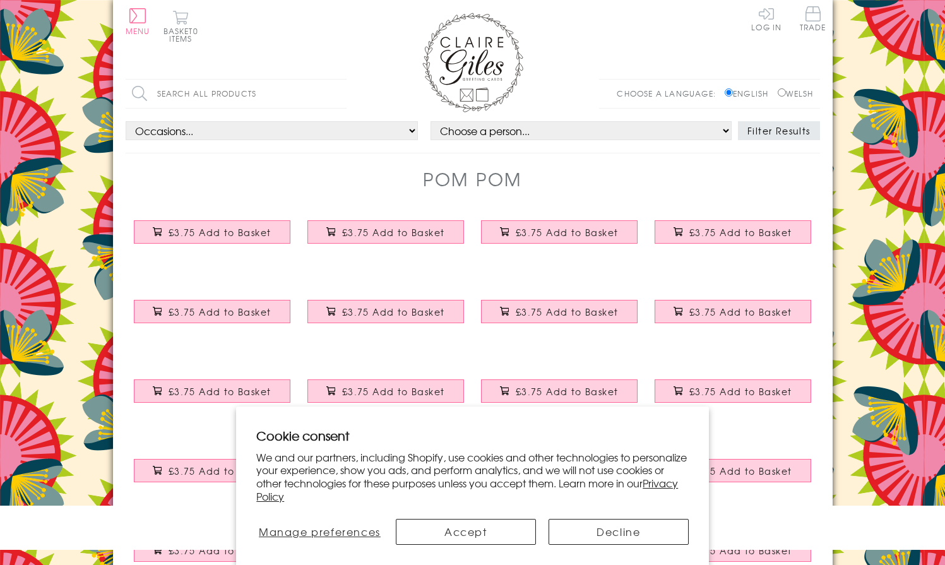 The image size is (945, 565). Describe the element at coordinates (813, 18) in the screenshot. I see `span: Trade` at that location.